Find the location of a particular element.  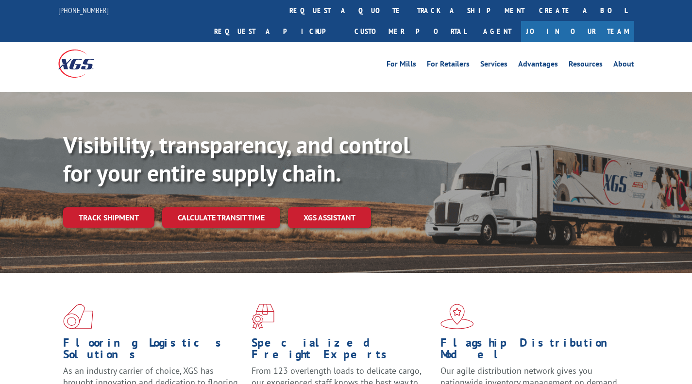

h1: Specialized Freight Experts is located at coordinates (342, 351).